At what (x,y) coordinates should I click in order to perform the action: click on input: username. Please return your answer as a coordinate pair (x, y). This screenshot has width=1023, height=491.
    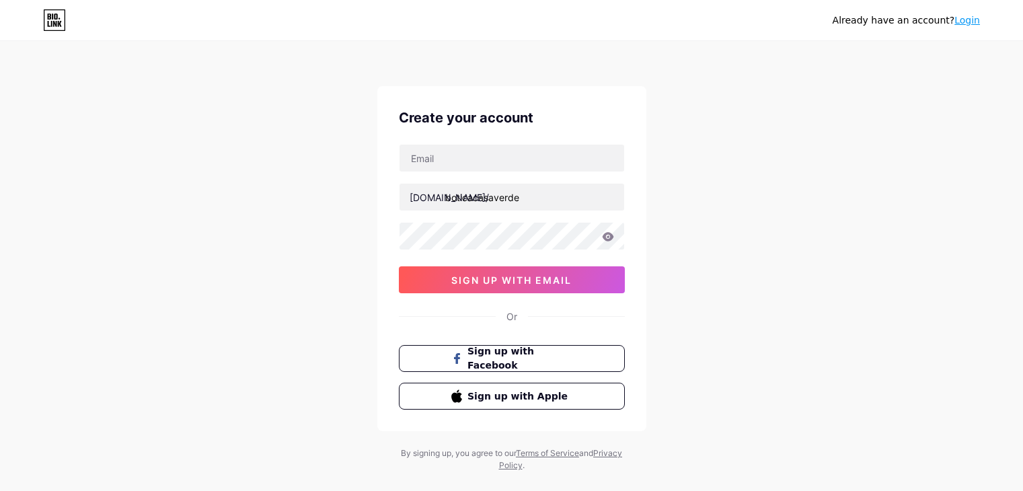
    Looking at the image, I should click on (512, 197).